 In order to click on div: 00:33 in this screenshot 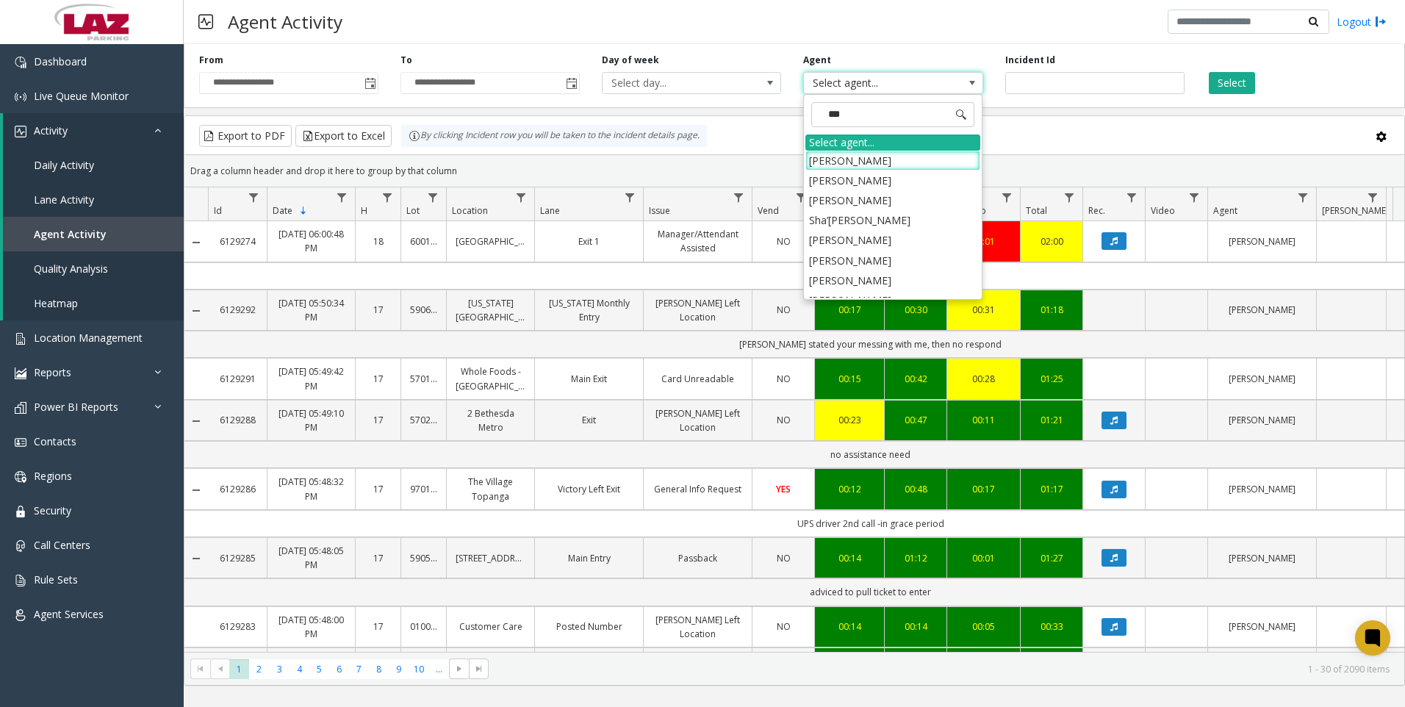, I will do `click(1052, 626)`.